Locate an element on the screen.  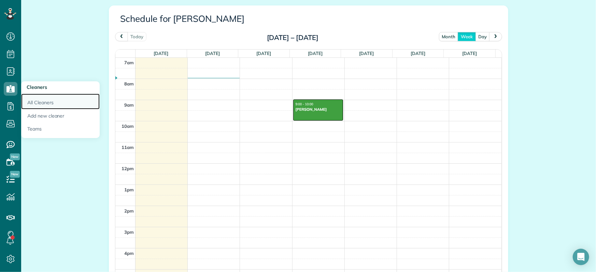
span: Cleaners is located at coordinates (37, 87).